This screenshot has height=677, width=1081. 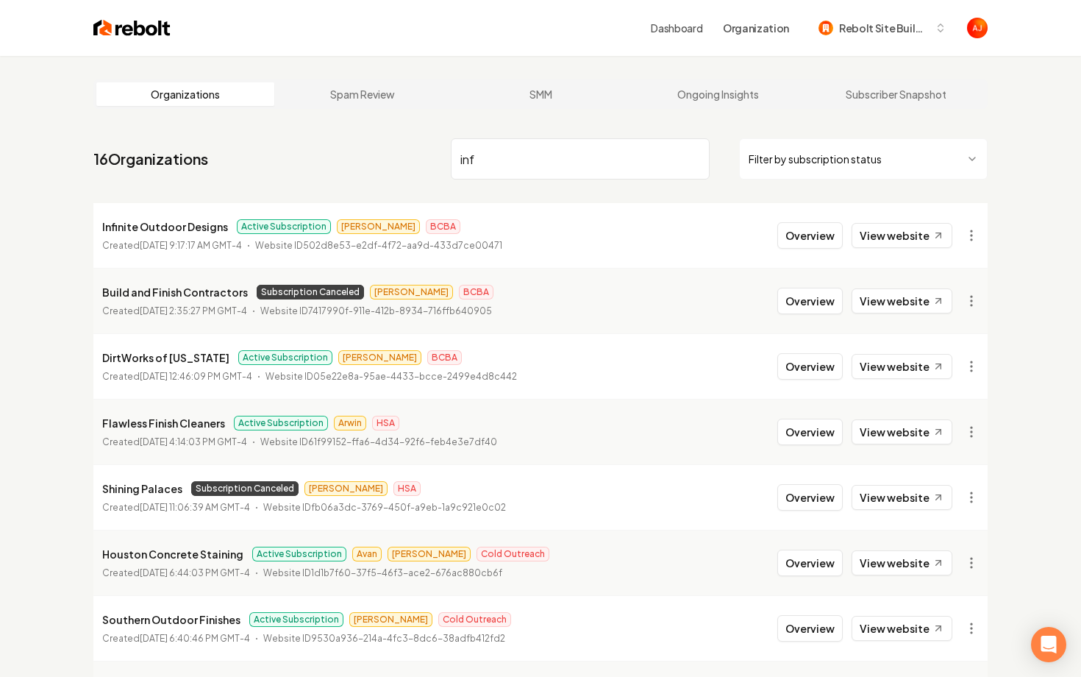 I want to click on a: Ongoing Insights, so click(x=719, y=94).